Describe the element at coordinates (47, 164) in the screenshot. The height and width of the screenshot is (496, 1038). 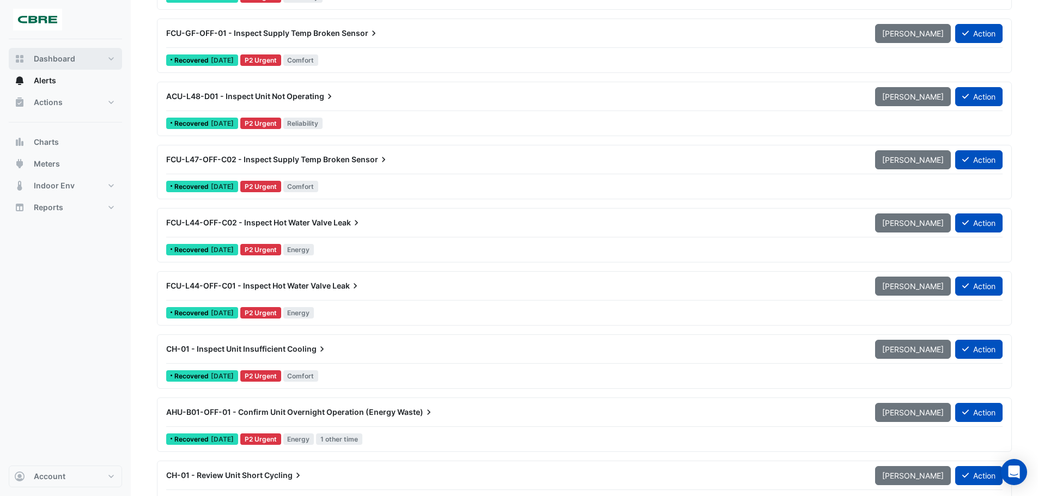
I see `span: Meters` at that location.